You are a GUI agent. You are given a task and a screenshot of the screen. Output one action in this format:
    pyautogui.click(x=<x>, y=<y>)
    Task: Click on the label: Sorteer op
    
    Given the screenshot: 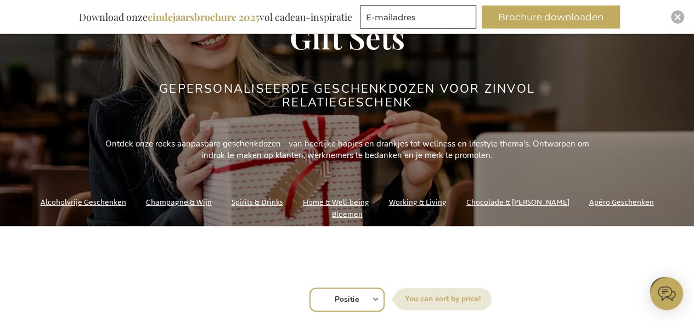 What is the action you would take?
    pyautogui.click(x=443, y=299)
    